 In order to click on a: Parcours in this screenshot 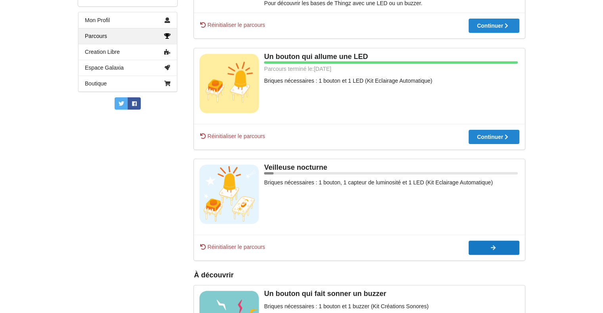, I will do `click(128, 36)`.